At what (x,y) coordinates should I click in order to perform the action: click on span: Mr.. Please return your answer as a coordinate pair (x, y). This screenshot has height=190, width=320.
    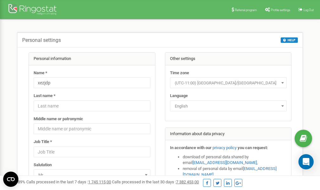
    Looking at the image, I should click on (92, 175).